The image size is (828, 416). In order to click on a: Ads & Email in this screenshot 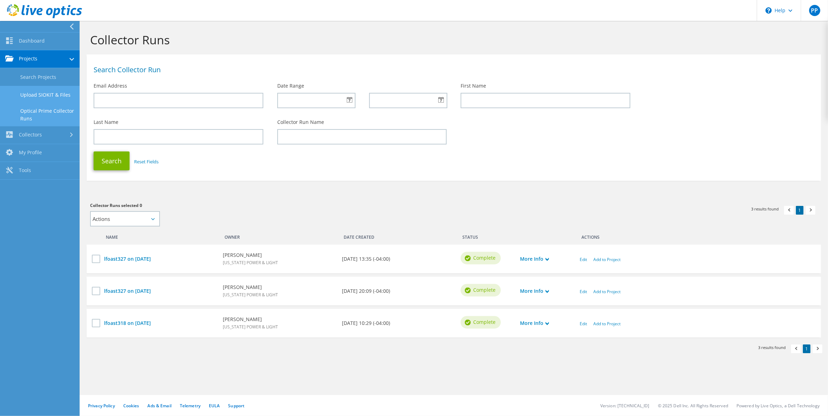, I will do `click(160, 406)`.